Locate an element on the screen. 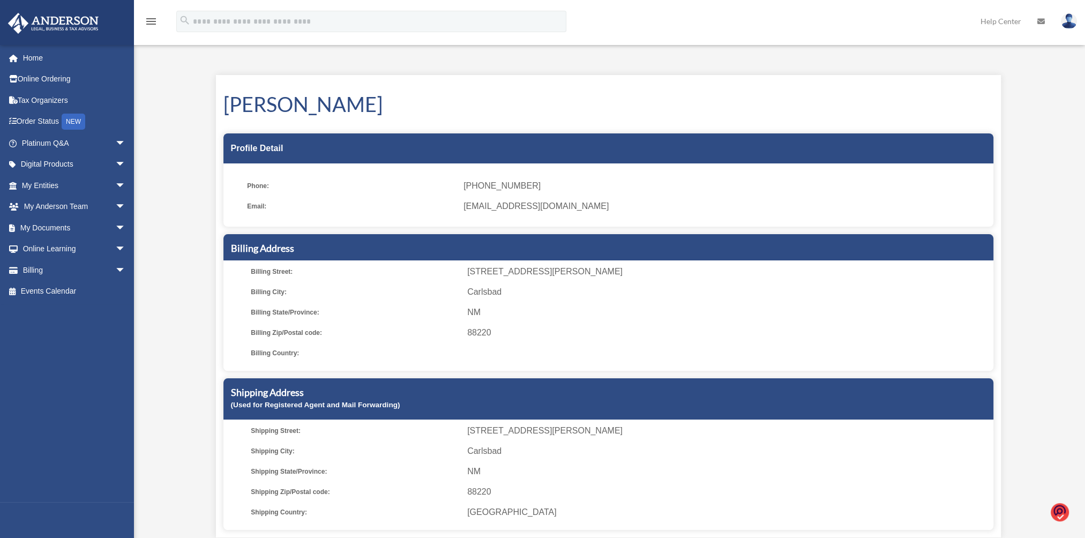 This screenshot has height=538, width=1085. a: Billingarrow_drop_down is located at coordinates (74, 270).